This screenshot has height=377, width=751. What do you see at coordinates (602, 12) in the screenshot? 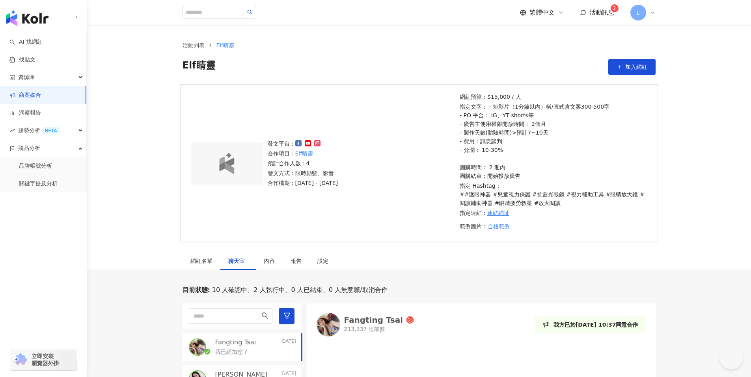
I see `span: 活動訊息` at bounding box center [602, 12].